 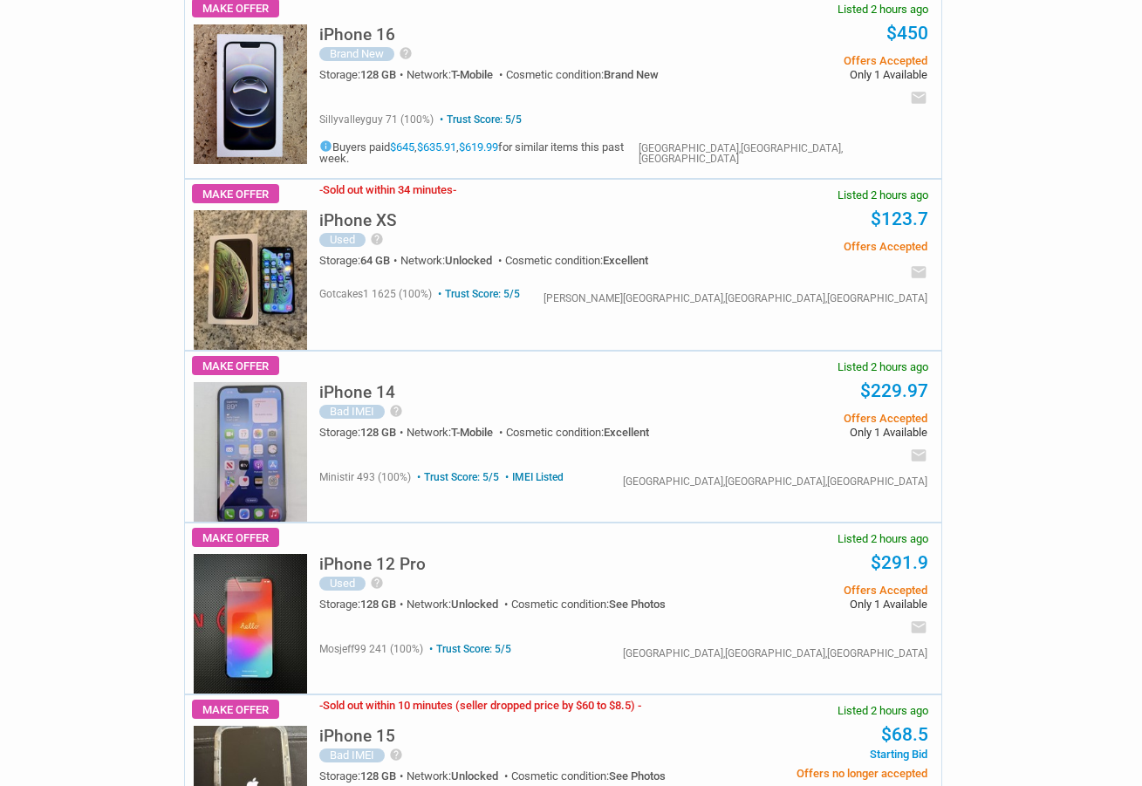 I want to click on a: $635.91, so click(x=436, y=147).